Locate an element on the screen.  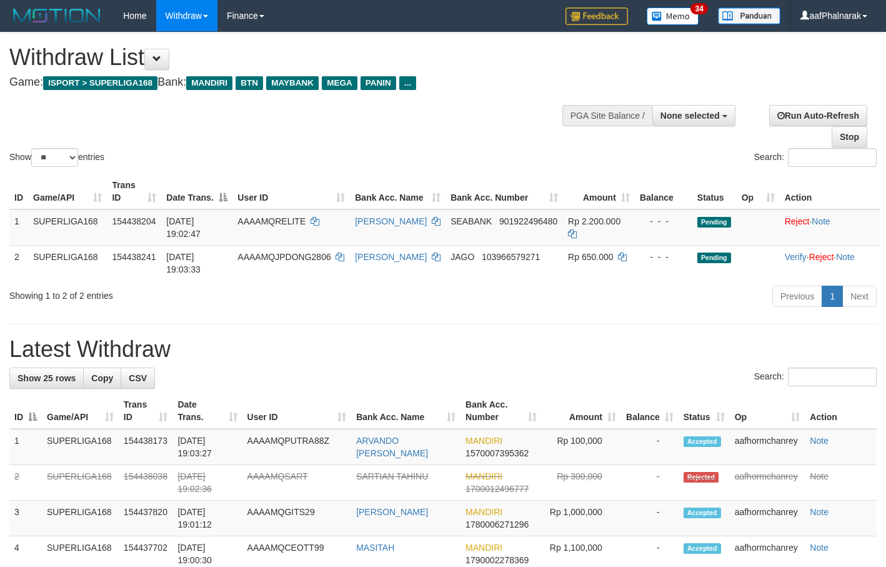
label: Show entries is located at coordinates (57, 158).